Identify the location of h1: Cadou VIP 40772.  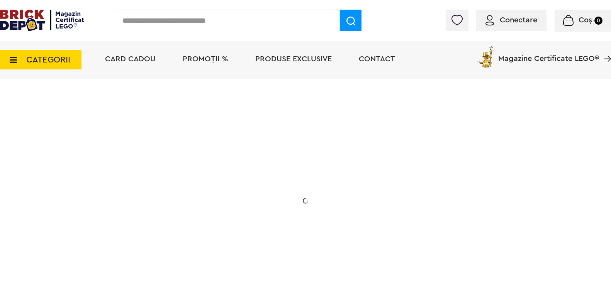
(132, 169).